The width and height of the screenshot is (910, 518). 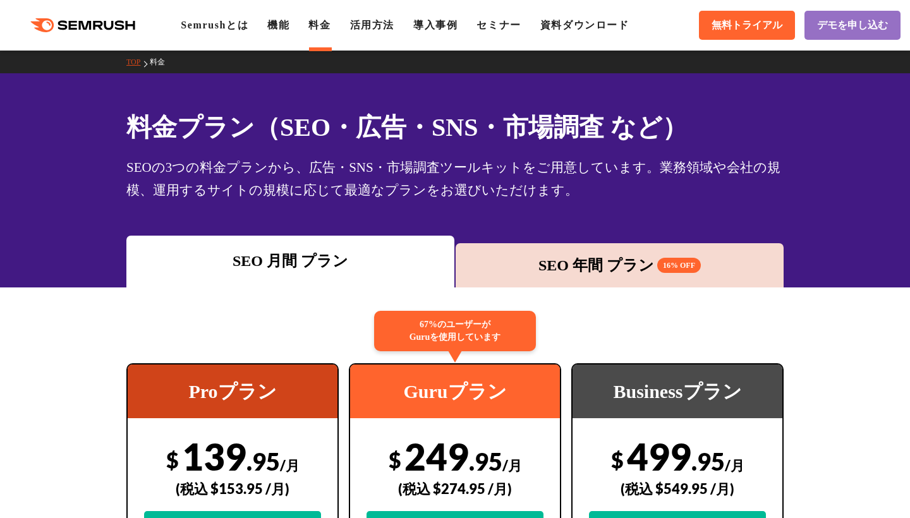 What do you see at coordinates (619, 265) in the screenshot?
I see `div: SEO 年間 プラン` at bounding box center [619, 265].